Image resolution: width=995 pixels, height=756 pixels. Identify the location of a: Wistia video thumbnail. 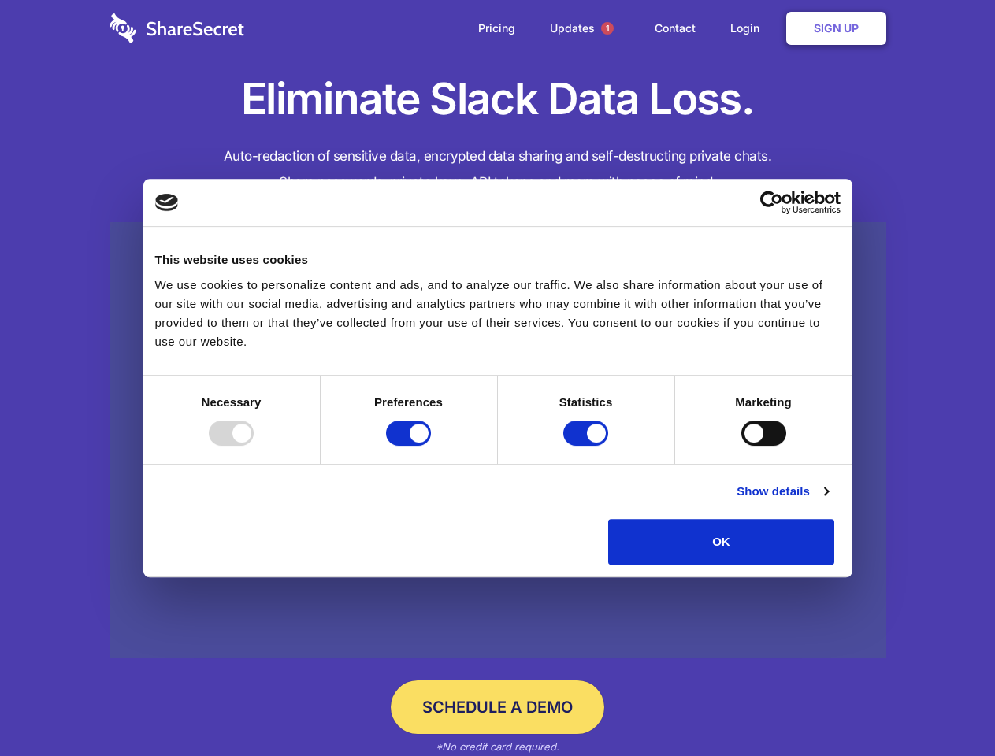
(498, 440).